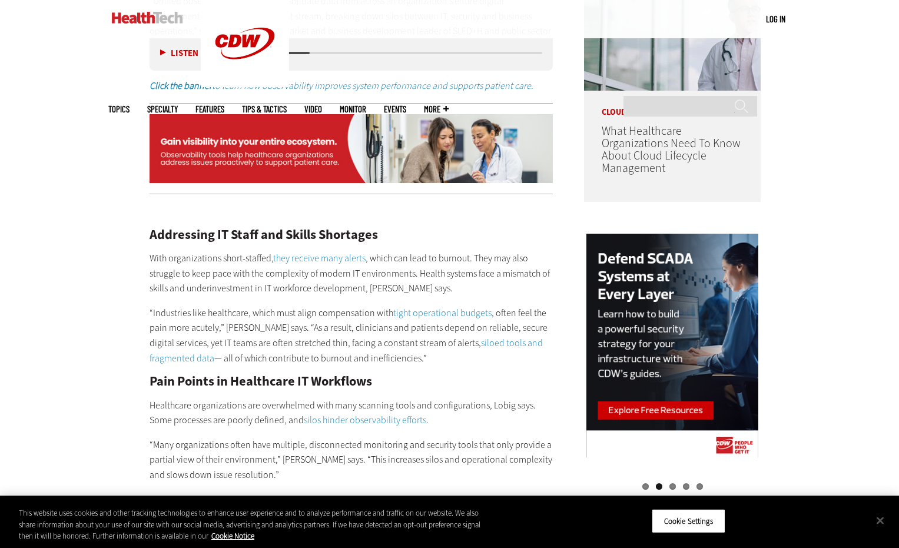 The image size is (899, 548). What do you see at coordinates (688, 521) in the screenshot?
I see `button: Cookie Settings` at bounding box center [688, 521].